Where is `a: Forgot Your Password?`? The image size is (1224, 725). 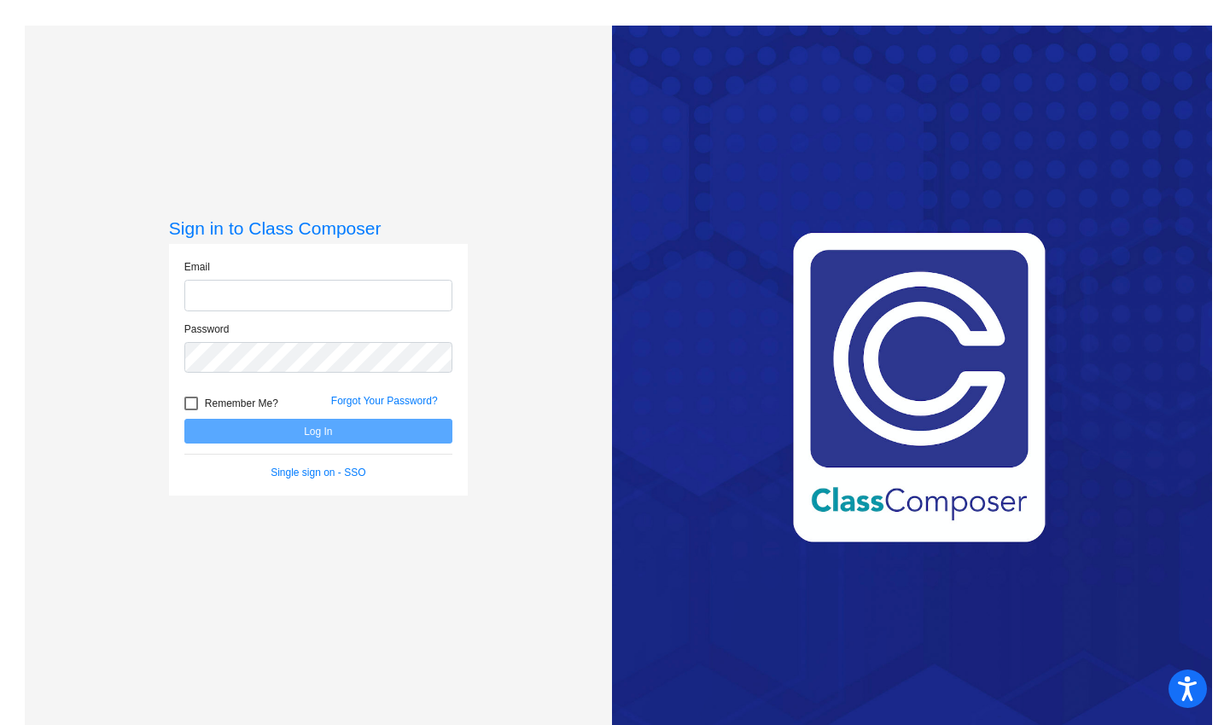
a: Forgot Your Password? is located at coordinates (384, 401).